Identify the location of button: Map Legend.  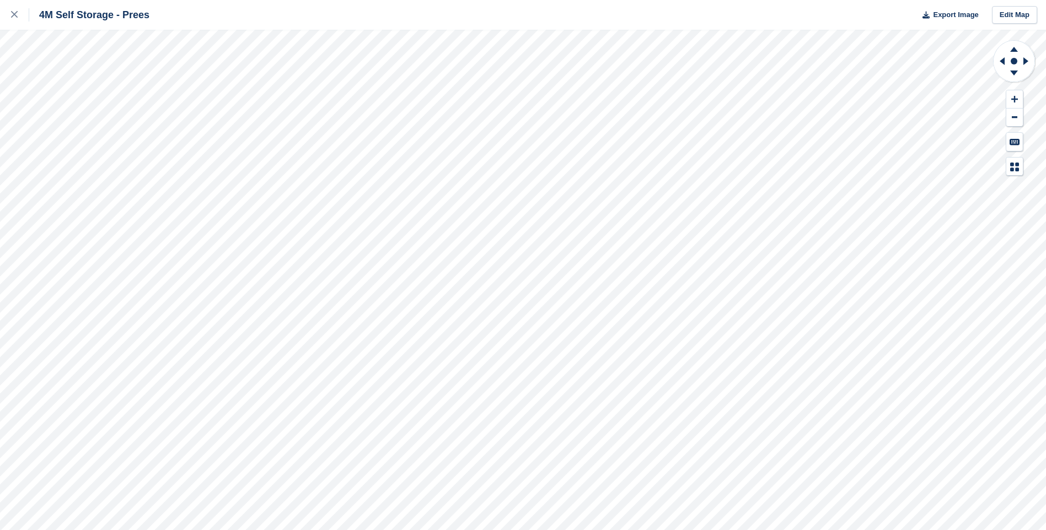
(1014, 166).